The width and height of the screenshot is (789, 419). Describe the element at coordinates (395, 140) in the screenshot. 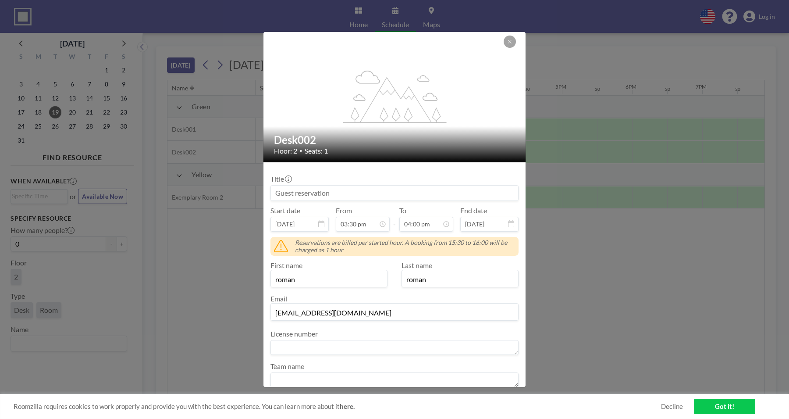

I see `h2: Desk002` at that location.